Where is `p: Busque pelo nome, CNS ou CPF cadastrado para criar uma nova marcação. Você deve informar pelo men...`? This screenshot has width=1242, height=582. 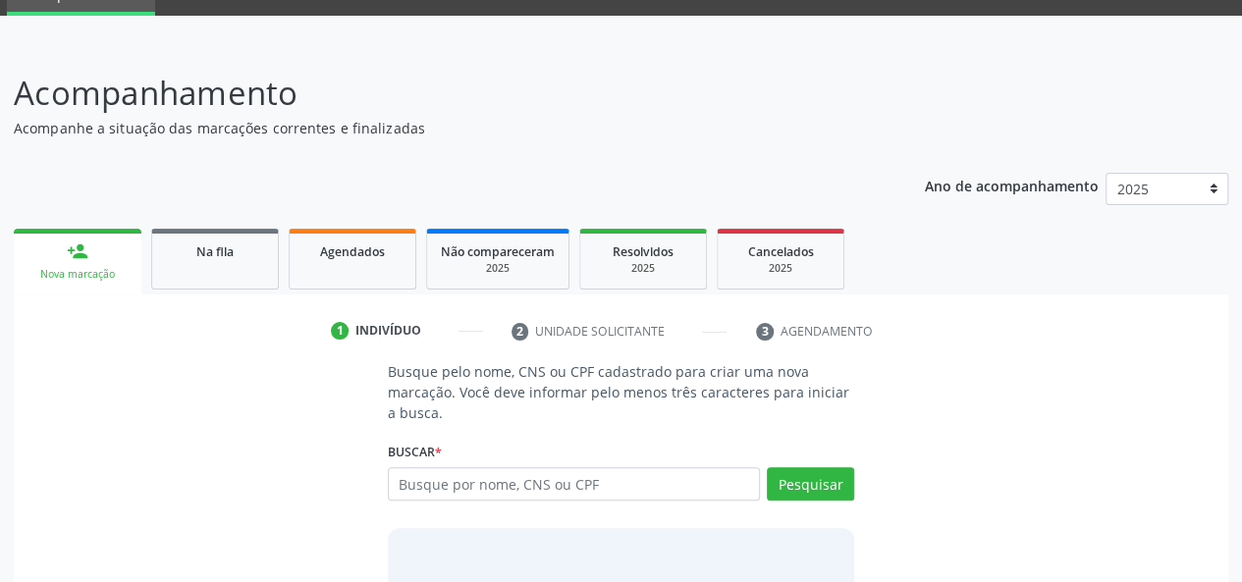 p: Busque pelo nome, CNS ou CPF cadastrado para criar uma nova marcação. Você deve informar pelo men... is located at coordinates (621, 392).